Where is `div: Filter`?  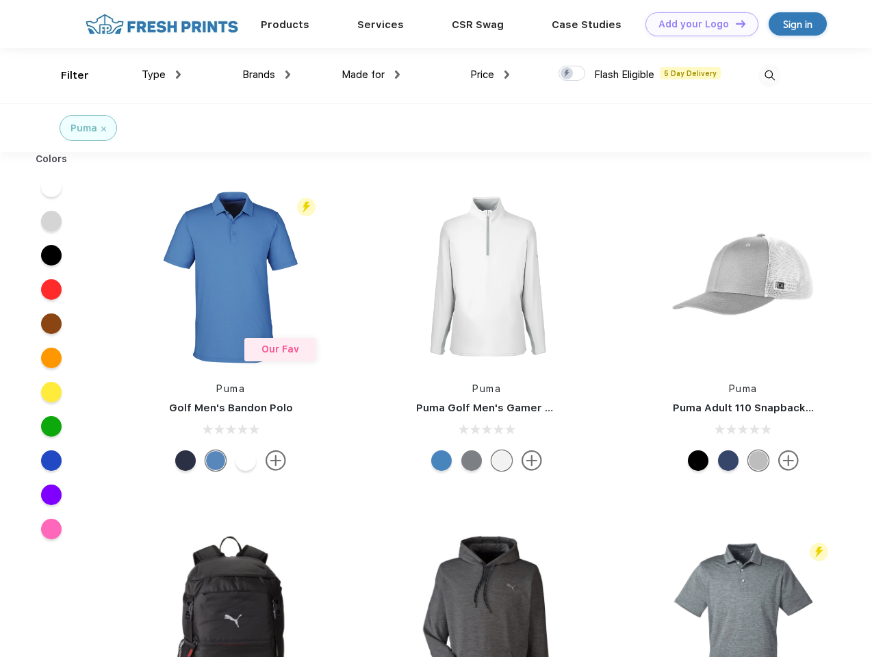 div: Filter is located at coordinates (75, 75).